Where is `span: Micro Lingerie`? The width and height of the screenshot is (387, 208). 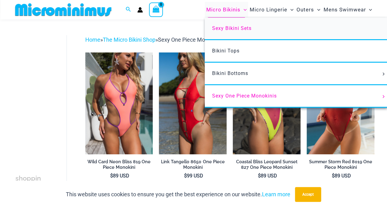
span: Micro Lingerie is located at coordinates (269, 10).